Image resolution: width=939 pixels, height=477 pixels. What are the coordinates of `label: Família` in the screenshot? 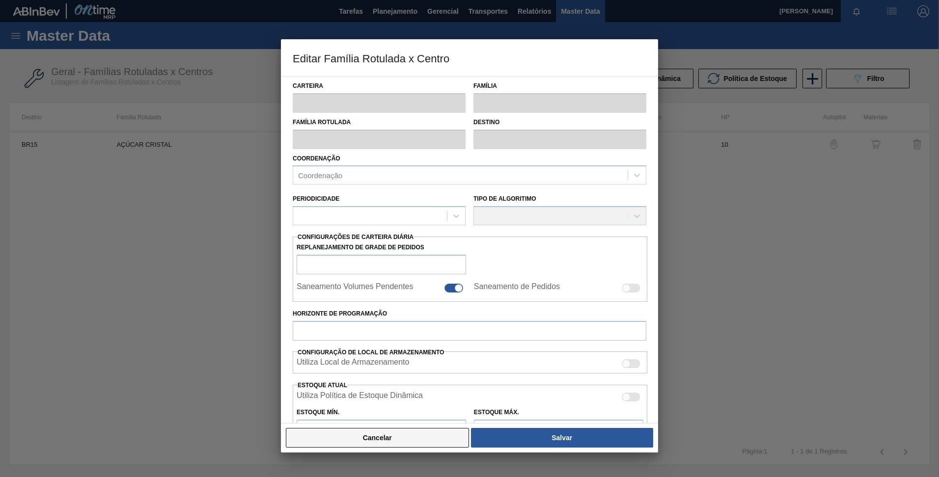 It's located at (560, 86).